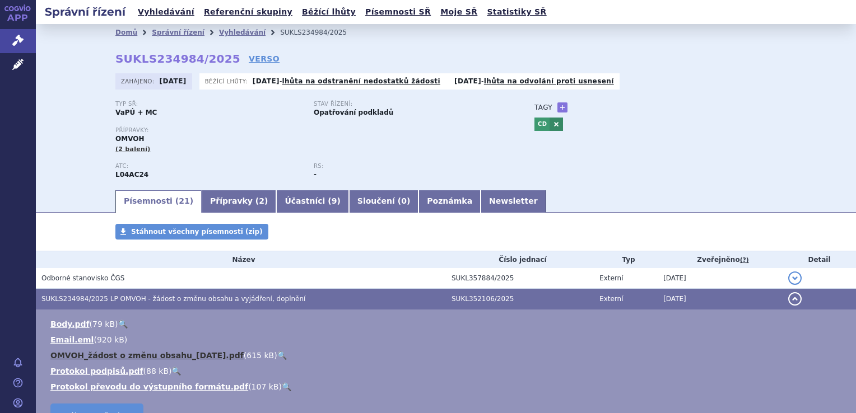 Image resolution: width=856 pixels, height=413 pixels. I want to click on a: Newsletter, so click(513, 202).